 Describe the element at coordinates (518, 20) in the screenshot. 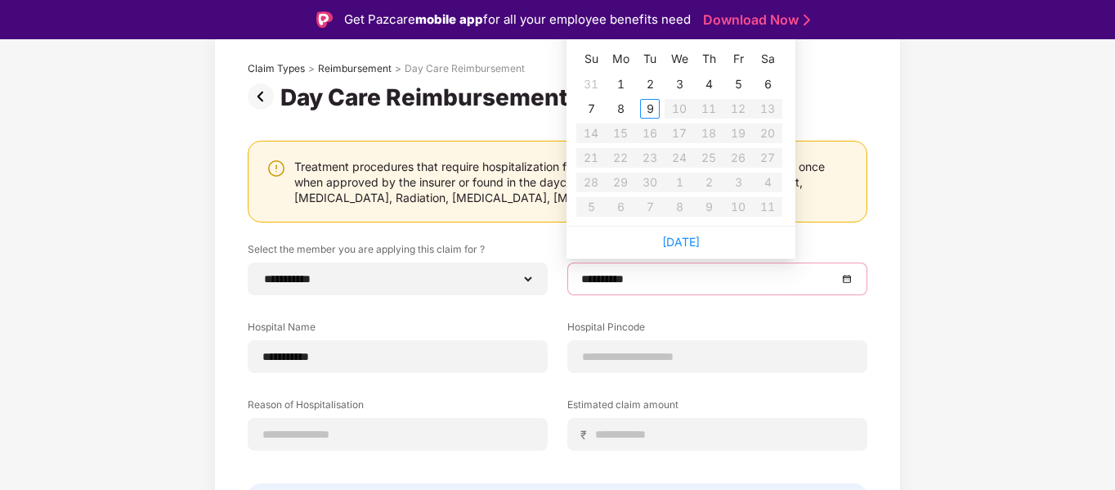

I see `div: Get Pazcare for all your employee benefits need` at that location.